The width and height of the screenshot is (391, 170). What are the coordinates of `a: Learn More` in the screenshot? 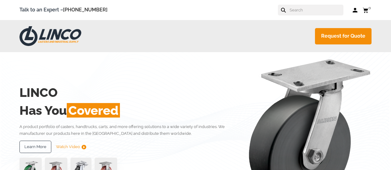 It's located at (35, 147).